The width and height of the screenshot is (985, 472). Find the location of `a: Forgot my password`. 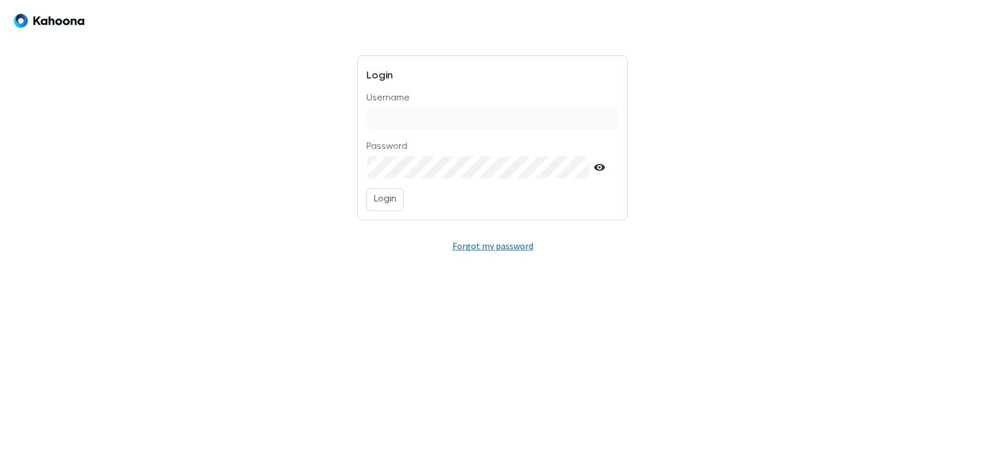

a: Forgot my password is located at coordinates (493, 246).